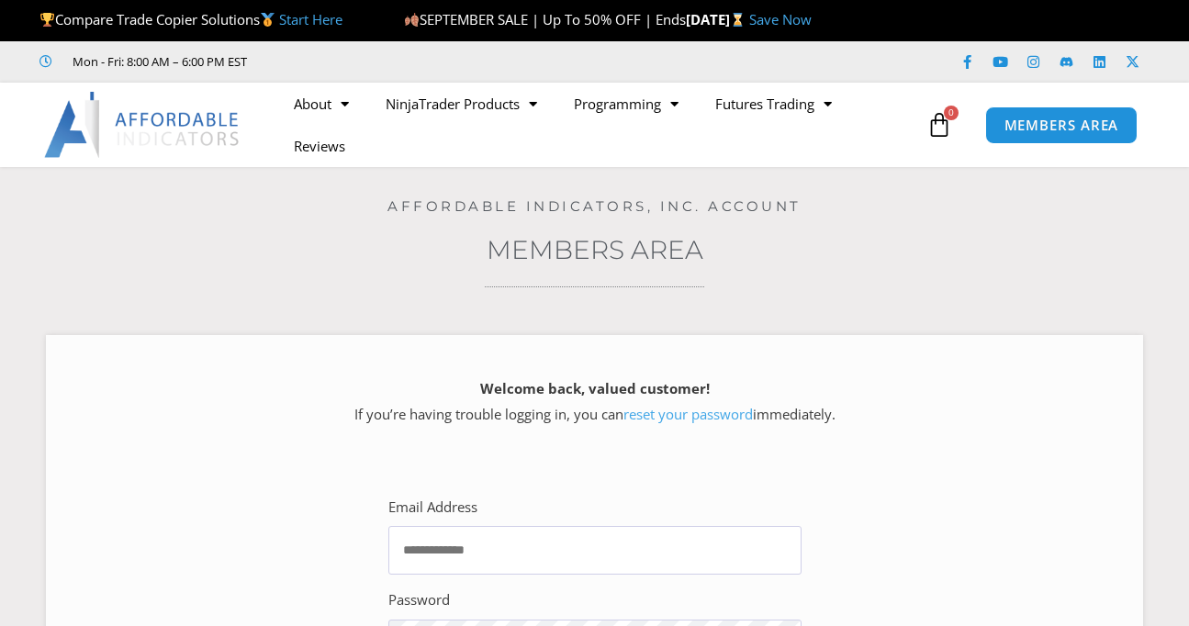  I want to click on a: Save Now, so click(781, 19).